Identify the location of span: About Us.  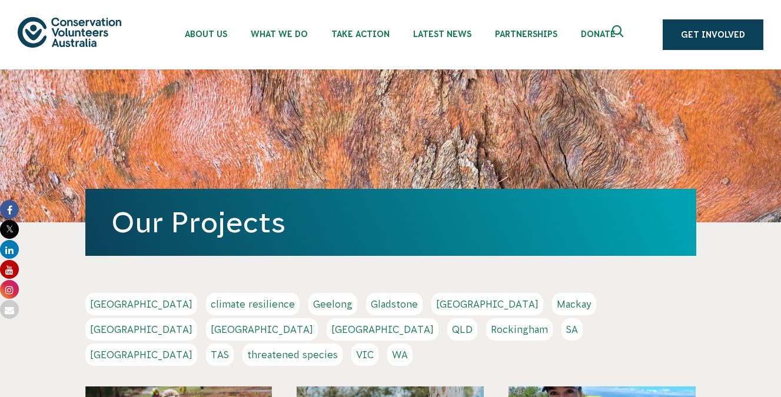
(206, 34).